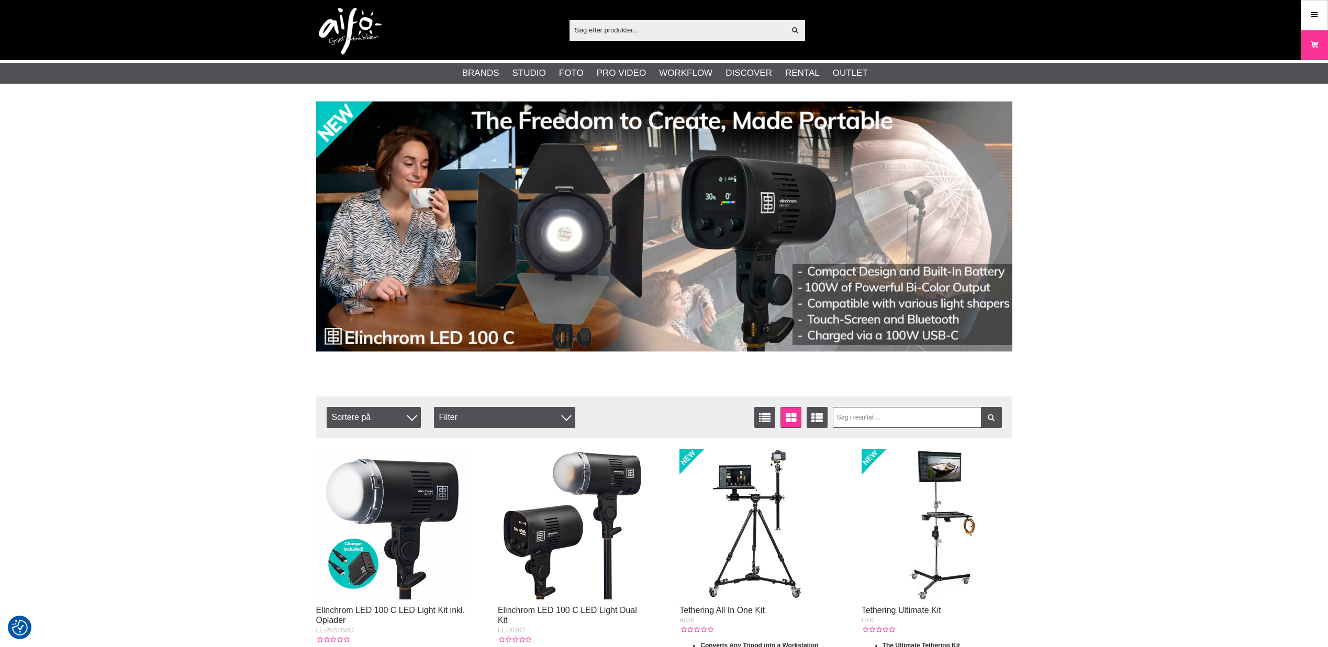 Image resolution: width=1328 pixels, height=647 pixels. I want to click on span: Sortere på, so click(374, 418).